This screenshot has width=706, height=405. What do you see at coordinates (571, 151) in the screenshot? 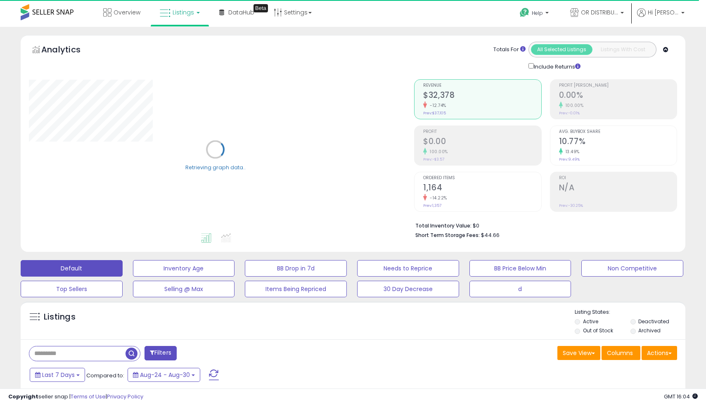
I see `small: 13.49%` at bounding box center [571, 151].